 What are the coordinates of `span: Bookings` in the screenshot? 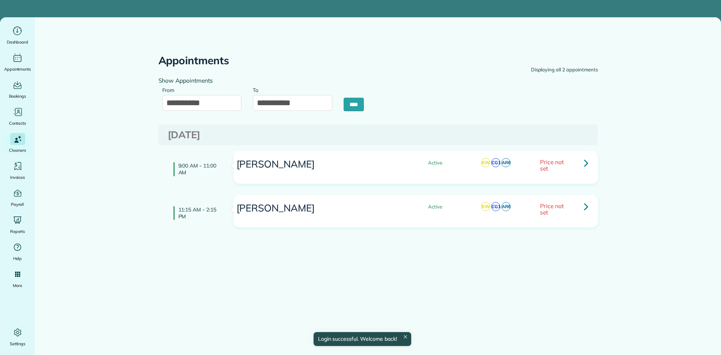 It's located at (18, 96).